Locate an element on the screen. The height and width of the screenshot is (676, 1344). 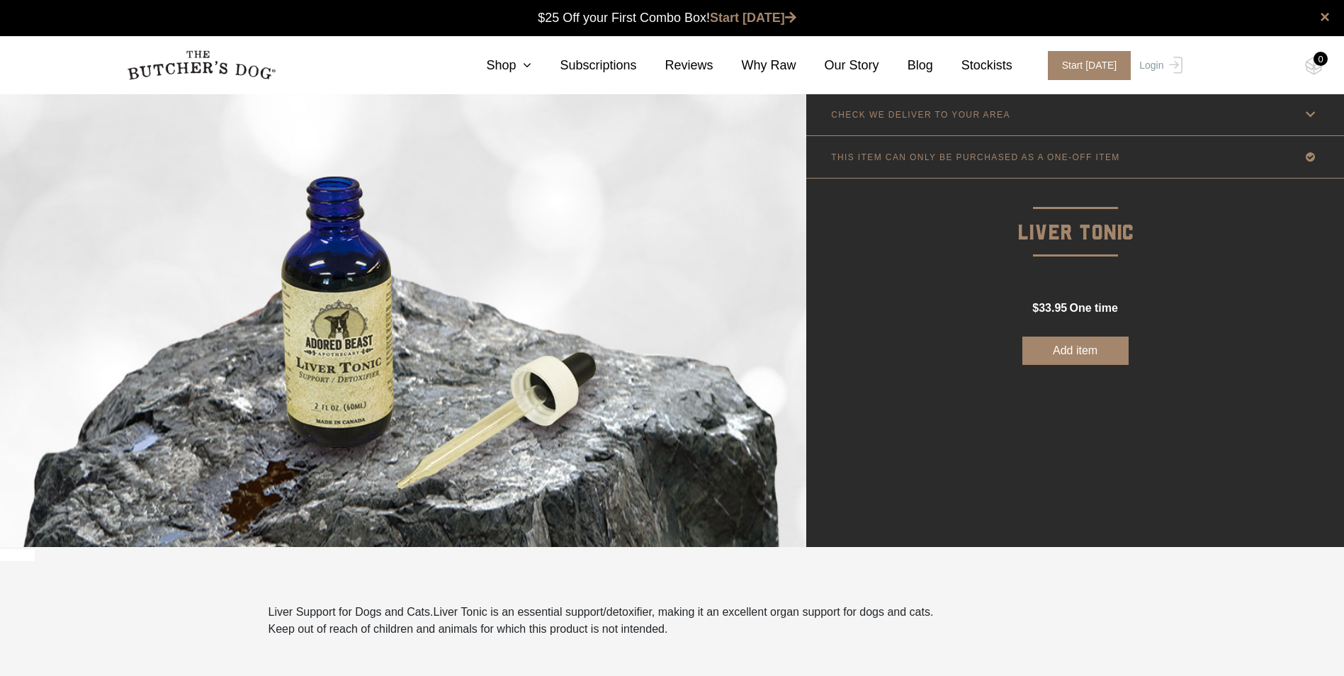
a: Reviews is located at coordinates (675, 65).